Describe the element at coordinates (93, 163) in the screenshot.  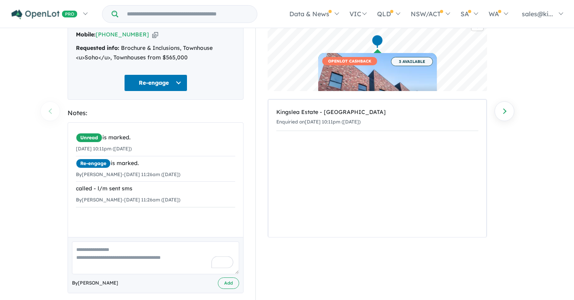
I see `span: Re-engage` at that location.